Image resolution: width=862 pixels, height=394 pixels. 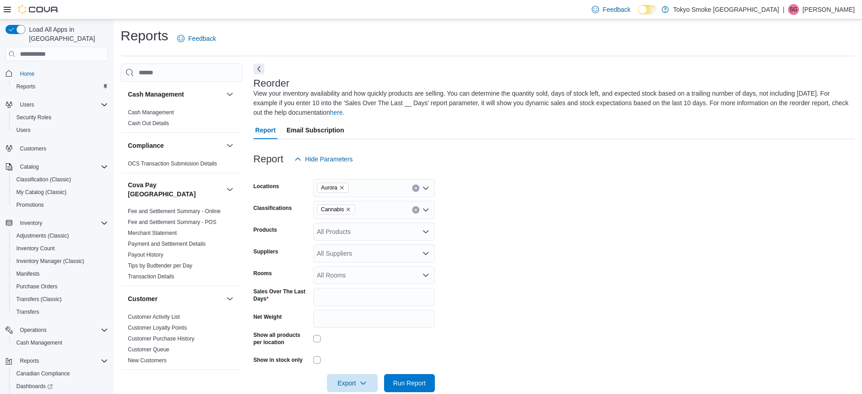 I want to click on span: Home, so click(x=27, y=74).